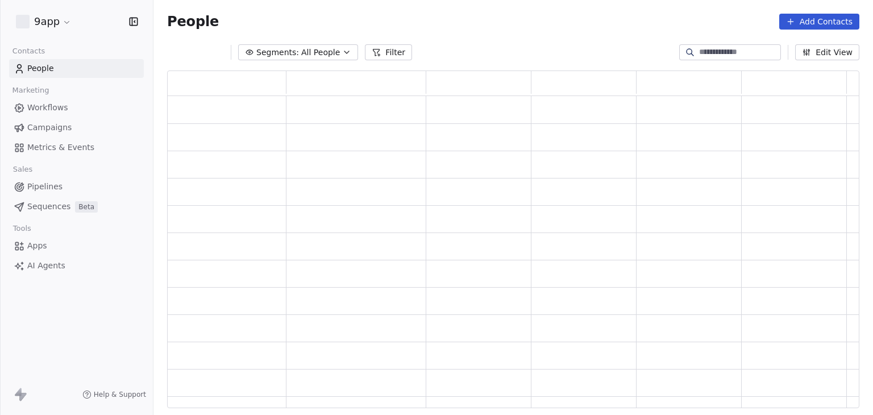 The width and height of the screenshot is (873, 415). I want to click on span: Tools, so click(22, 228).